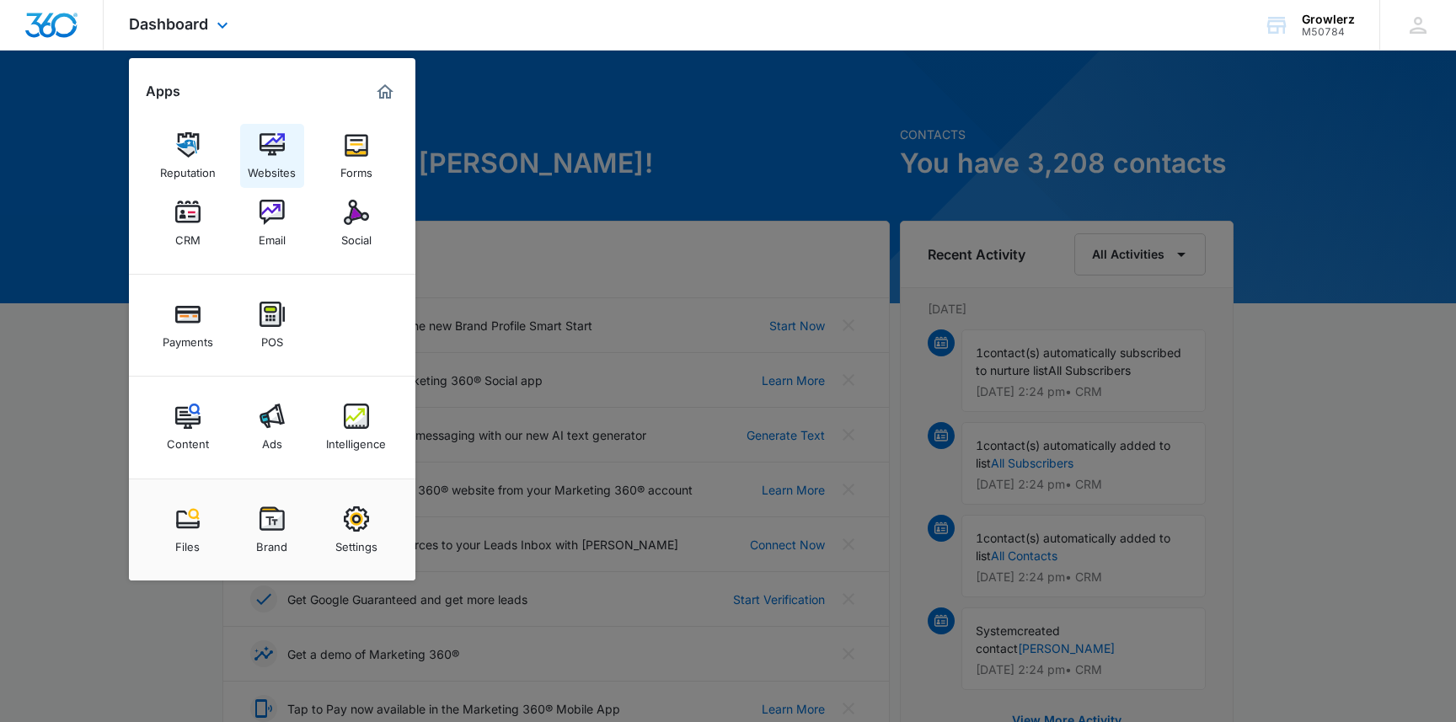 The image size is (1456, 722). Describe the element at coordinates (188, 530) in the screenshot. I see `a: Files` at that location.